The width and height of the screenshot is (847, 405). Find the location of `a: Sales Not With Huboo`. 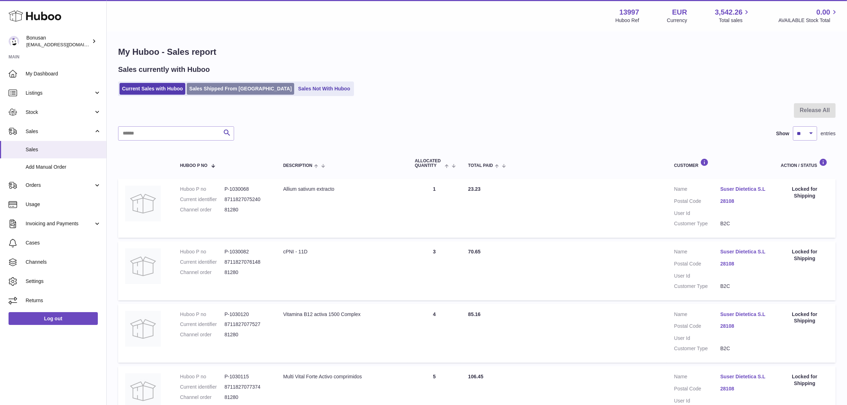

a: Sales Not With Huboo is located at coordinates (324, 89).